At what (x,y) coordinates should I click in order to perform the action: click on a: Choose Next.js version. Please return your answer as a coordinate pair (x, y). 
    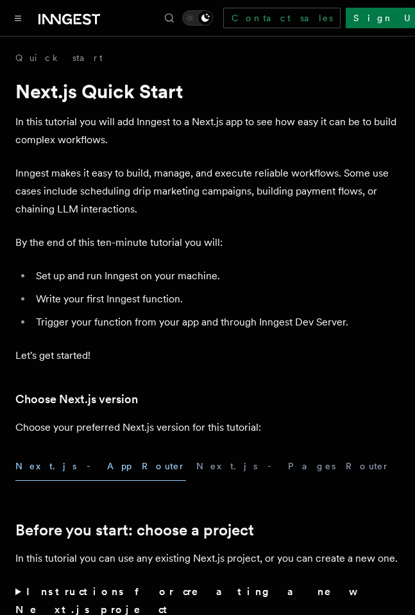
    Looking at the image, I should click on (76, 399).